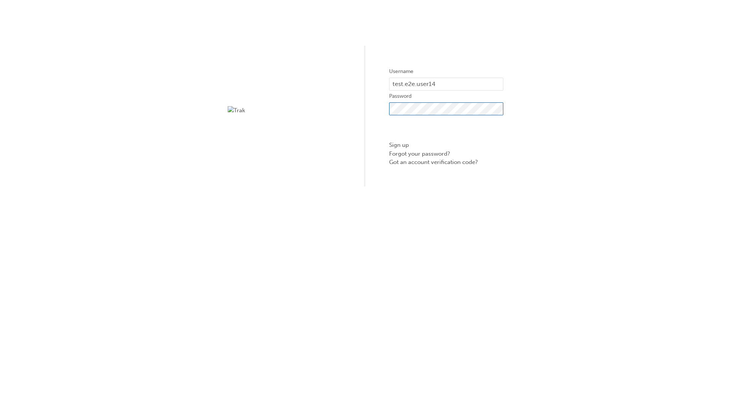 This screenshot has width=731, height=411. Describe the element at coordinates (285, 110) in the screenshot. I see `img: Trak` at that location.